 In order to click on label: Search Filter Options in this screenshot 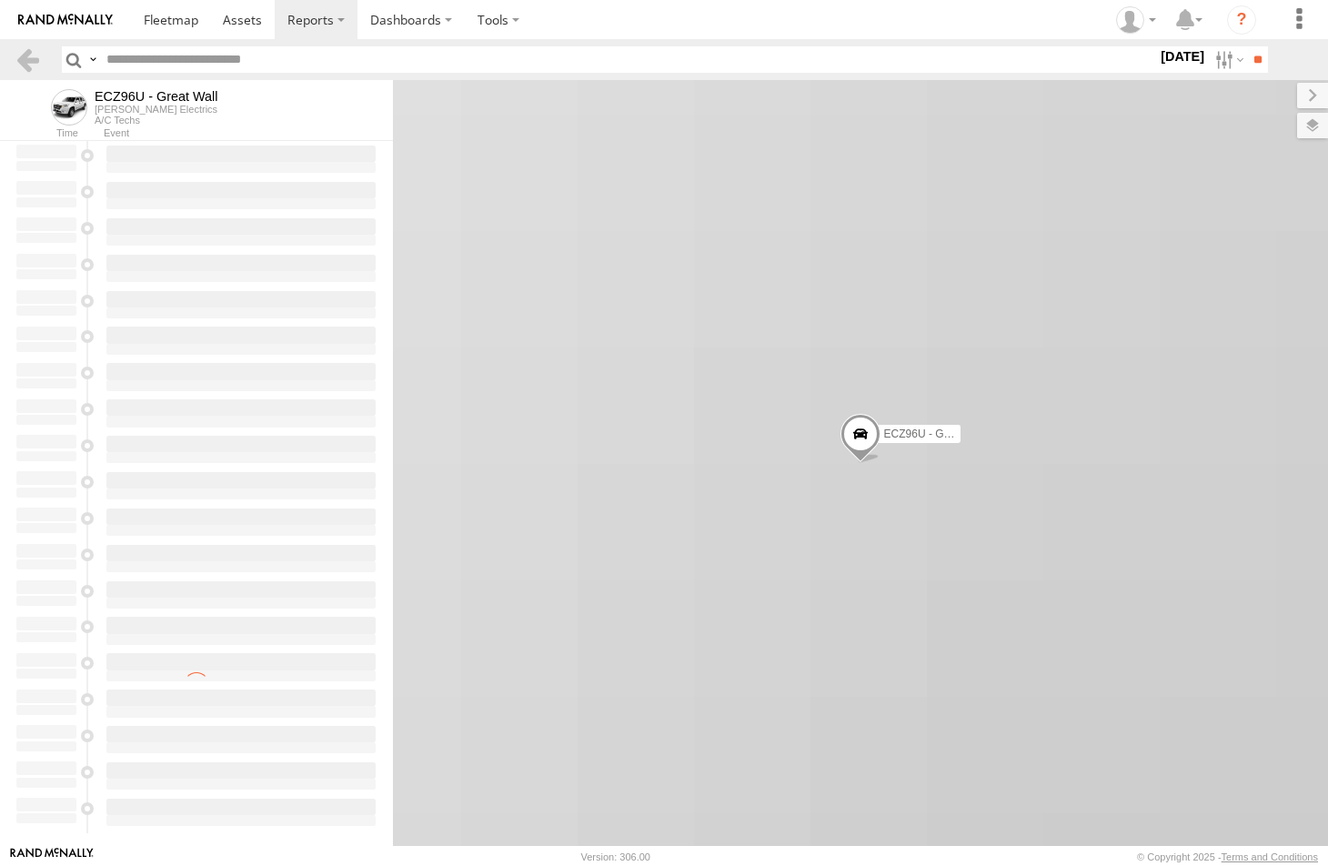, I will do `click(1227, 59)`.